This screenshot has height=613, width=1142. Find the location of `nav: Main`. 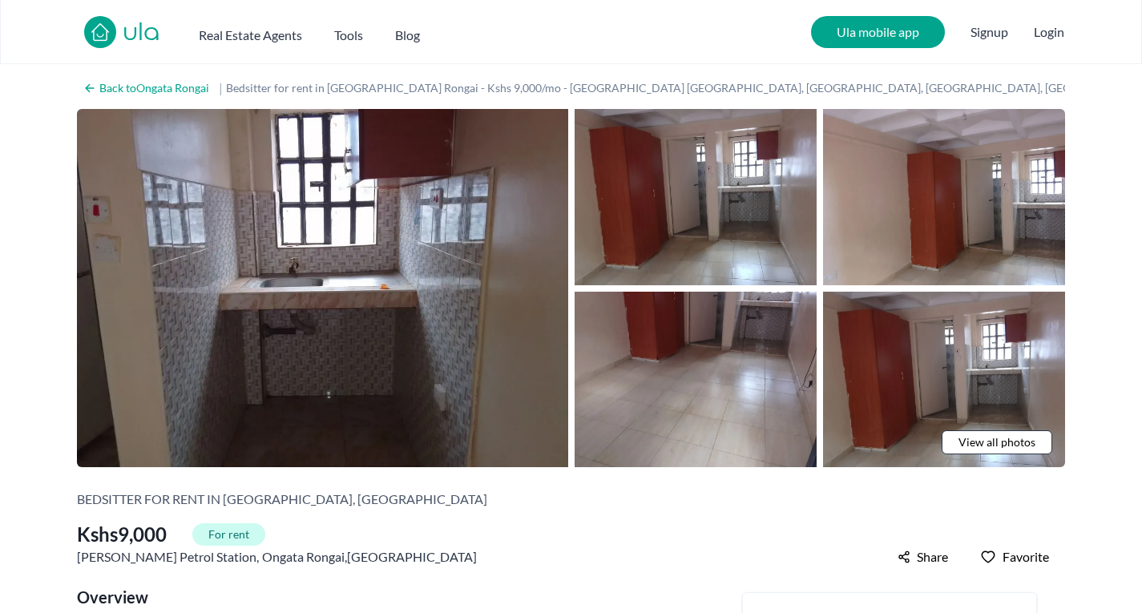

nav: Main is located at coordinates (325, 32).